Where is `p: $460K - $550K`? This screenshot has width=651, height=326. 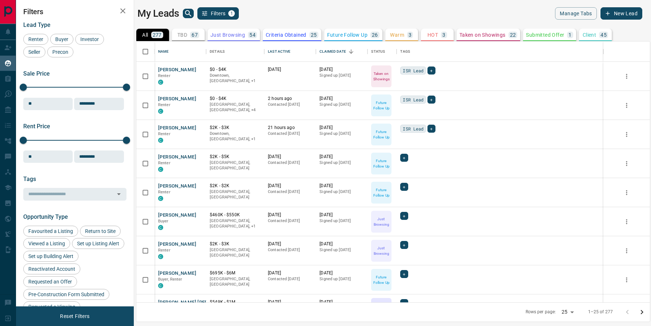 p: $460K - $550K is located at coordinates (235, 215).